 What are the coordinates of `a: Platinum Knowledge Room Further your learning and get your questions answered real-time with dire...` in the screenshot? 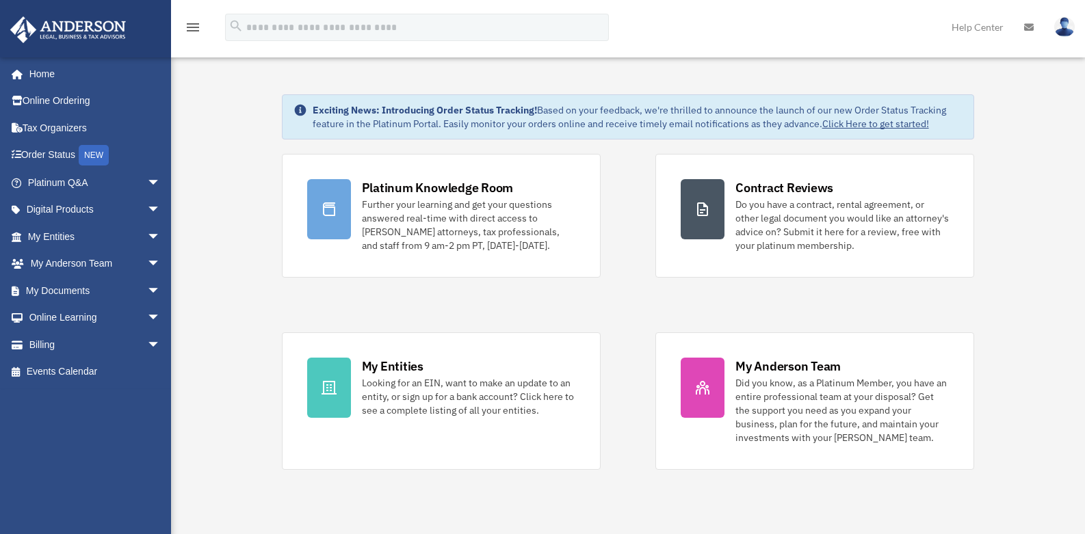 It's located at (441, 216).